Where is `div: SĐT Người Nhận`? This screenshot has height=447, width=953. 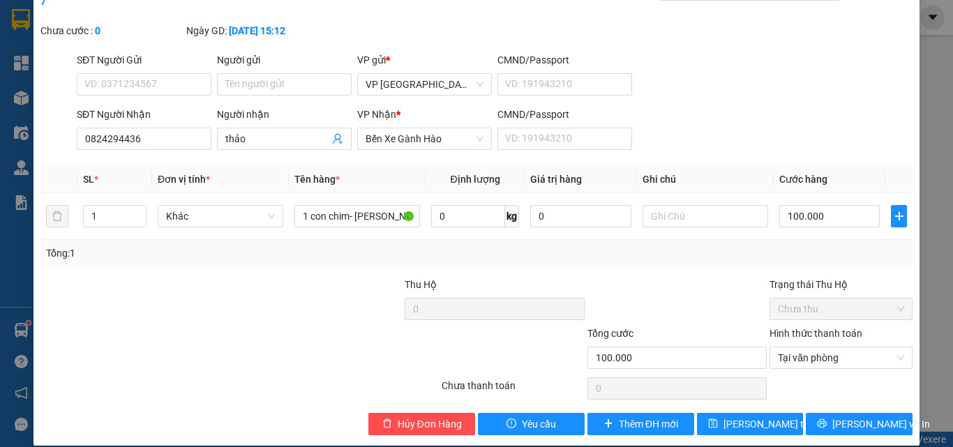
div: SĐT Người Nhận is located at coordinates (144, 114).